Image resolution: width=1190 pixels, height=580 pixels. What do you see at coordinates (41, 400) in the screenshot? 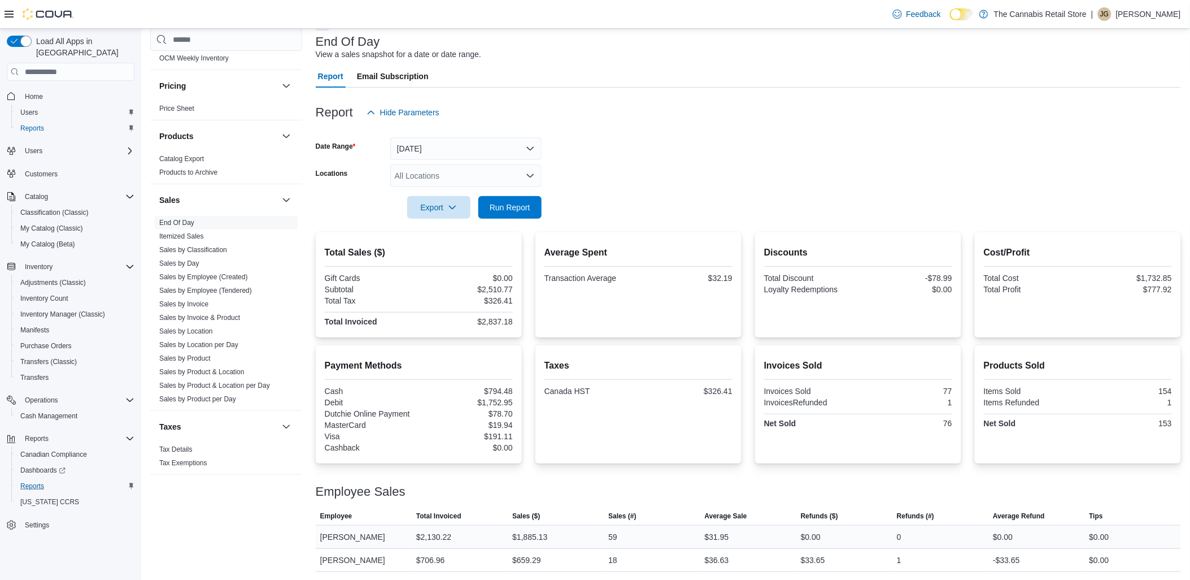
I see `button: Operations` at bounding box center [41, 400].